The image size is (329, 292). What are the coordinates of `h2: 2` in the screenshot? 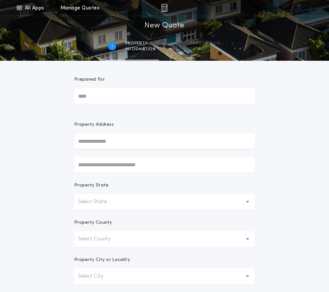 It's located at (177, 46).